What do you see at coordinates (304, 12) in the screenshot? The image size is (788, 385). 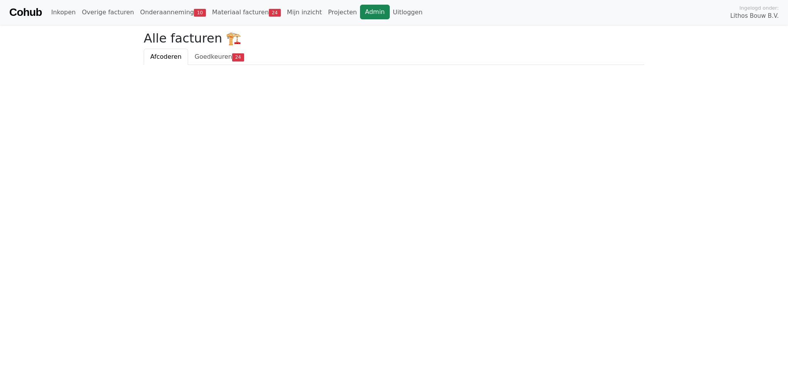 I see `a: Mijn inzicht` at bounding box center [304, 12].